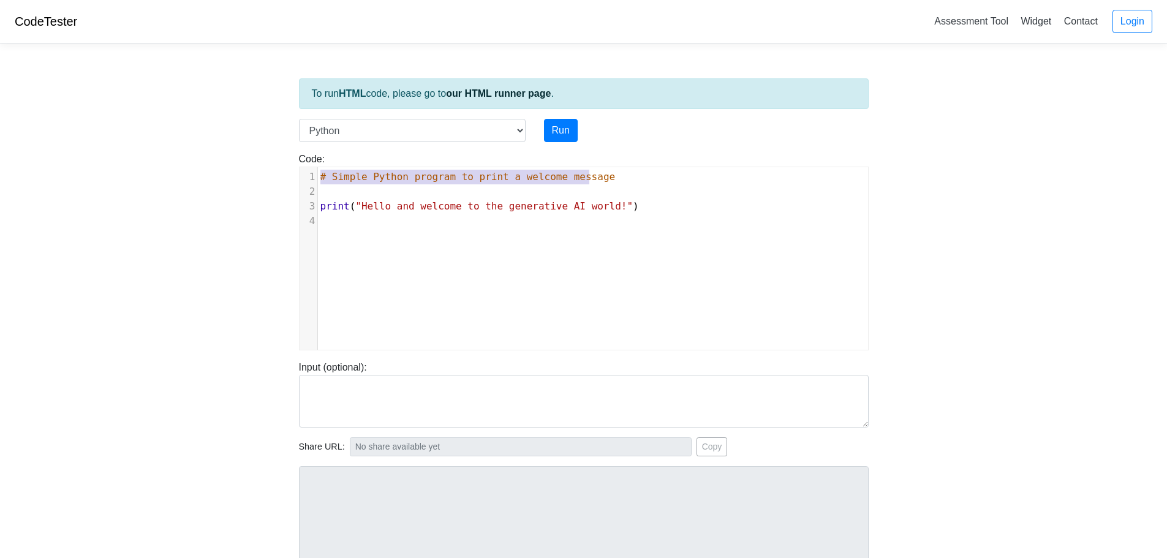  What do you see at coordinates (521, 447) in the screenshot?
I see `input: No share available yet` at bounding box center [521, 447].